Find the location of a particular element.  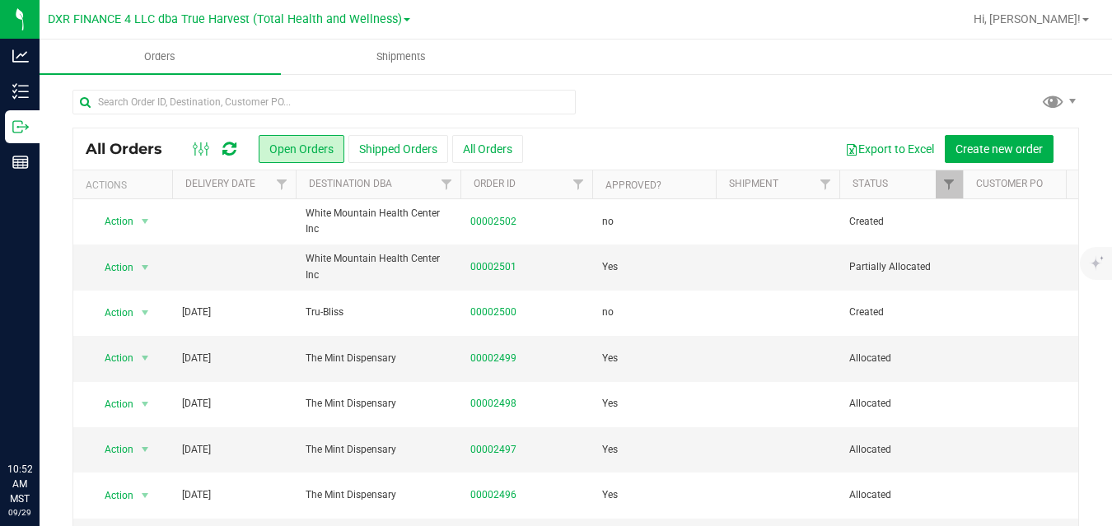

a: 00002501 is located at coordinates (493, 267).